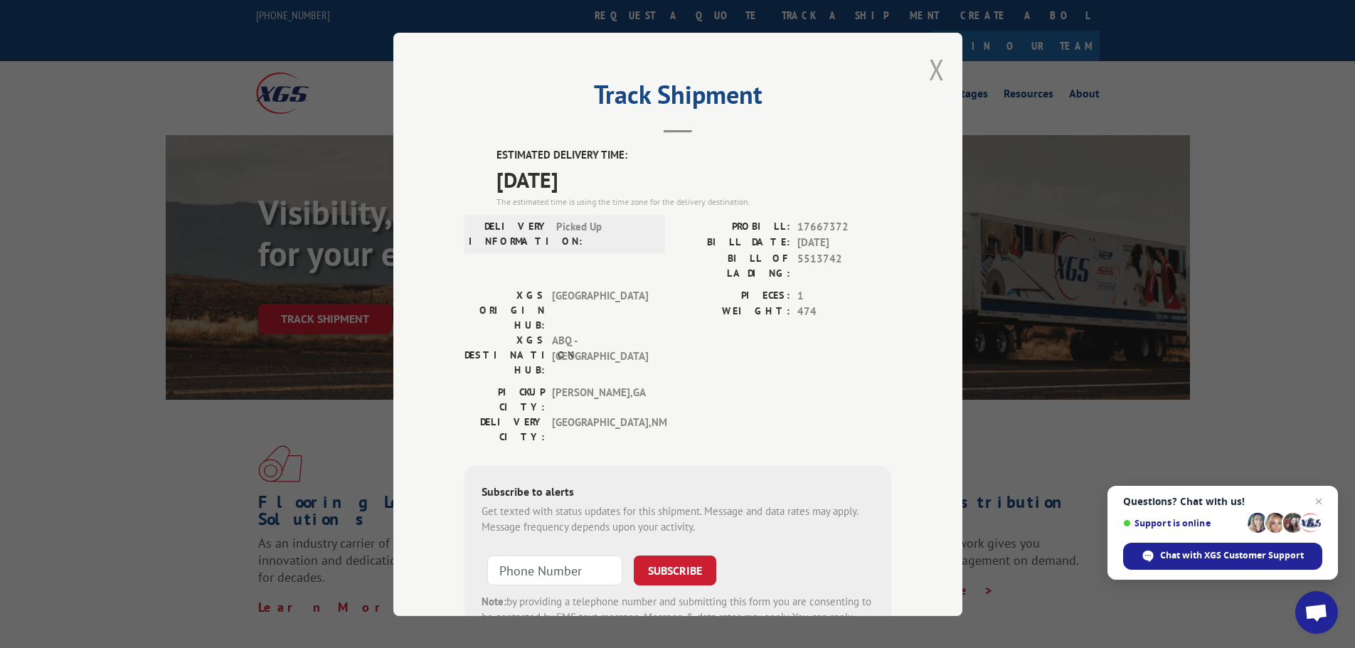 This screenshot has width=1355, height=648. I want to click on label: ESTIMATED DELIVERY TIME:, so click(693, 155).